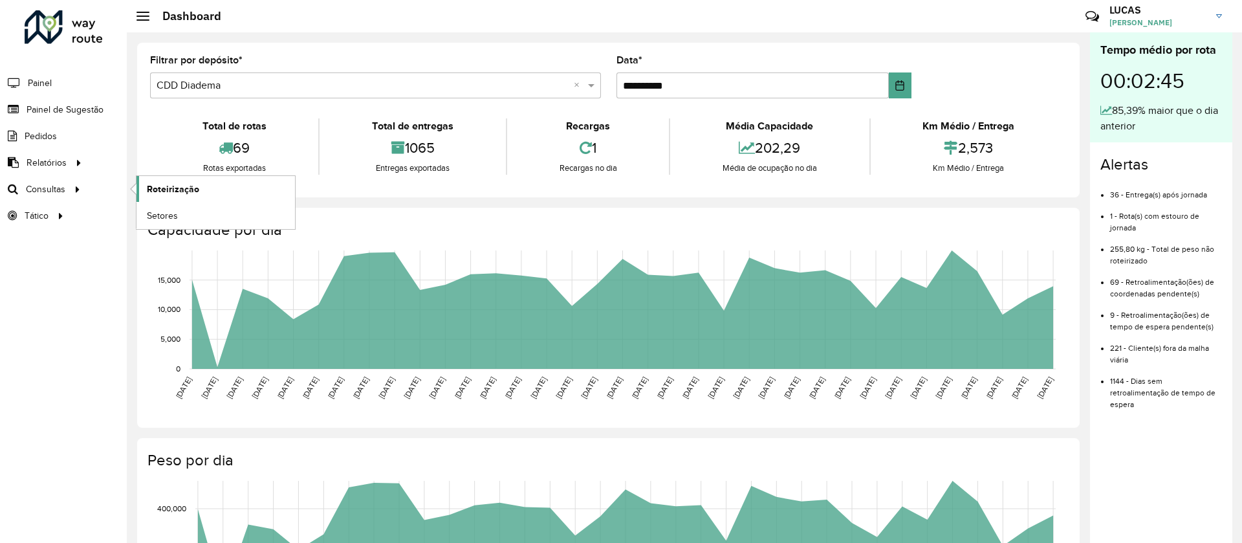 This screenshot has width=1242, height=543. Describe the element at coordinates (1157, 10) in the screenshot. I see `h3: LUCAS` at that location.